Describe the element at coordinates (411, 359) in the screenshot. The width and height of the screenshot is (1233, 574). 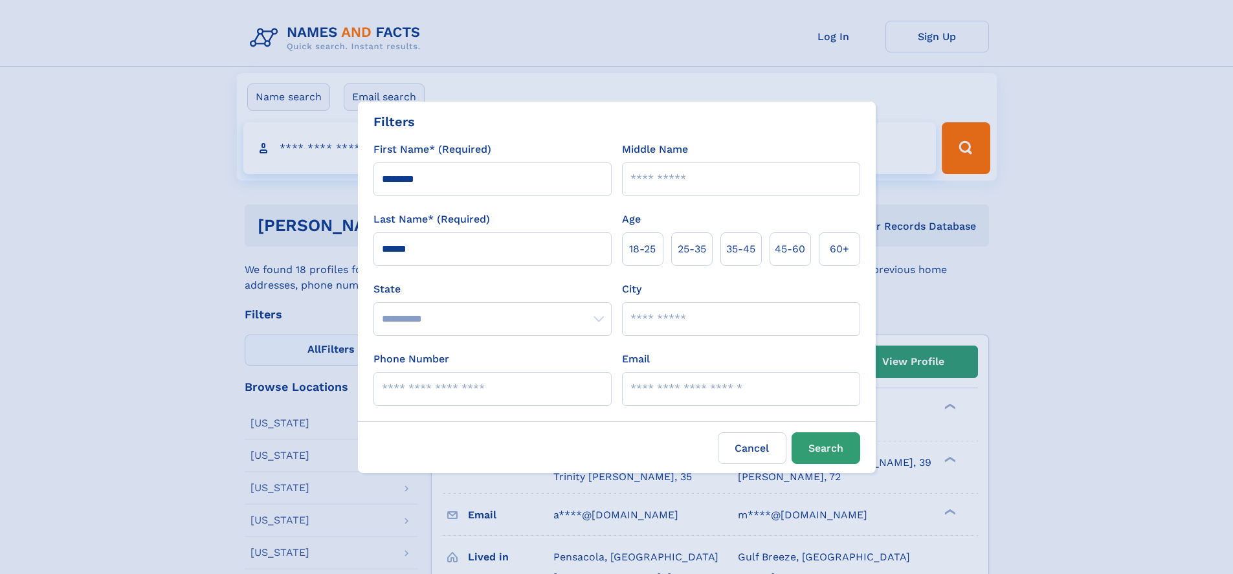
I see `label: Phone Number` at that location.